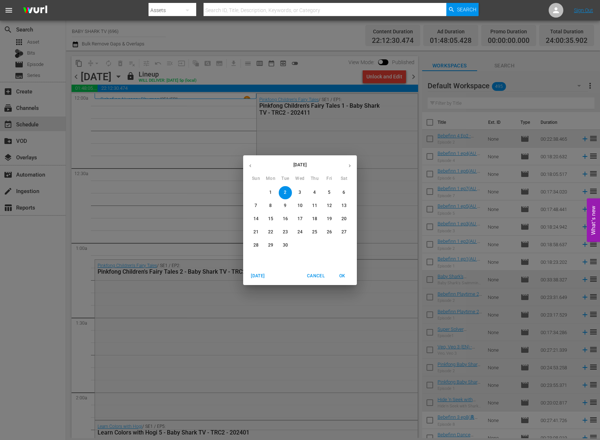 This screenshot has width=600, height=440. Describe the element at coordinates (300, 206) in the screenshot. I see `button: 10` at that location.